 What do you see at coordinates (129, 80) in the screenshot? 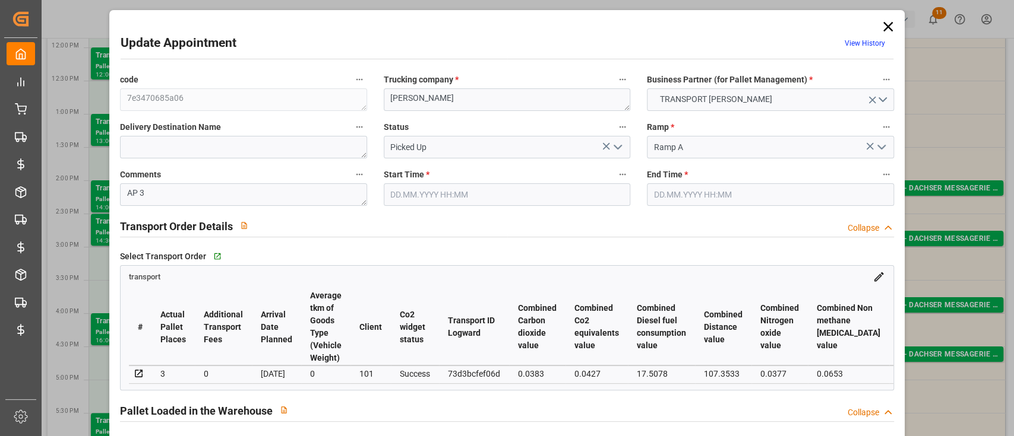
I see `span: code` at bounding box center [129, 80].